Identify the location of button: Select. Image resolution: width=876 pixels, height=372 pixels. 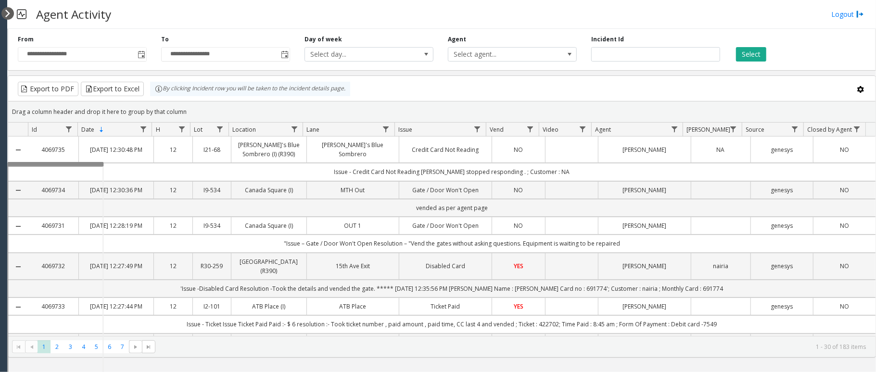
(751, 54).